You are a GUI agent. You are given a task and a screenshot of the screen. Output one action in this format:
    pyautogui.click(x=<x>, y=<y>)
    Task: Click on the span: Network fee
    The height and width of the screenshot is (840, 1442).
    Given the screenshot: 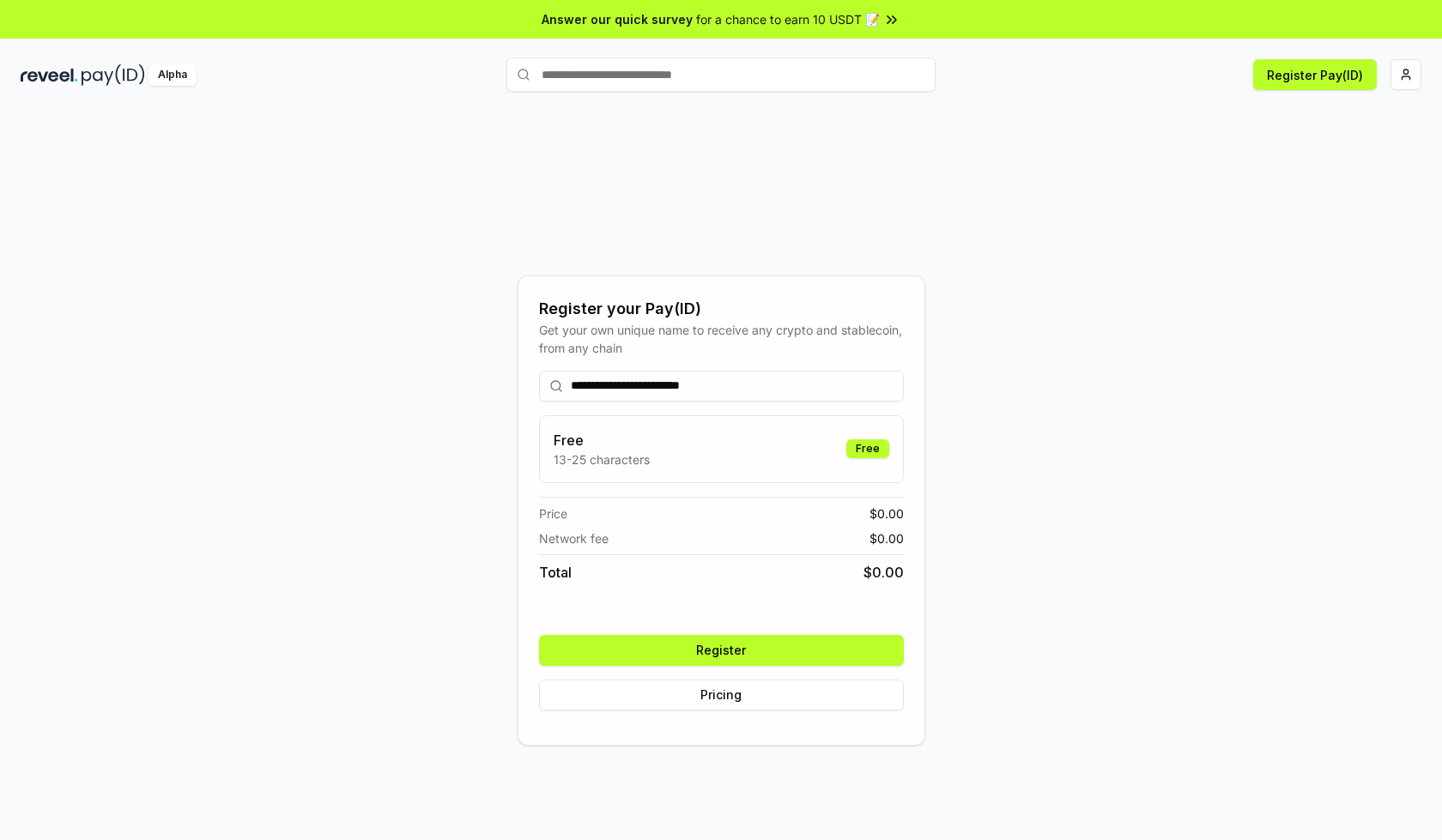 What is the action you would take?
    pyautogui.click(x=574, y=538)
    